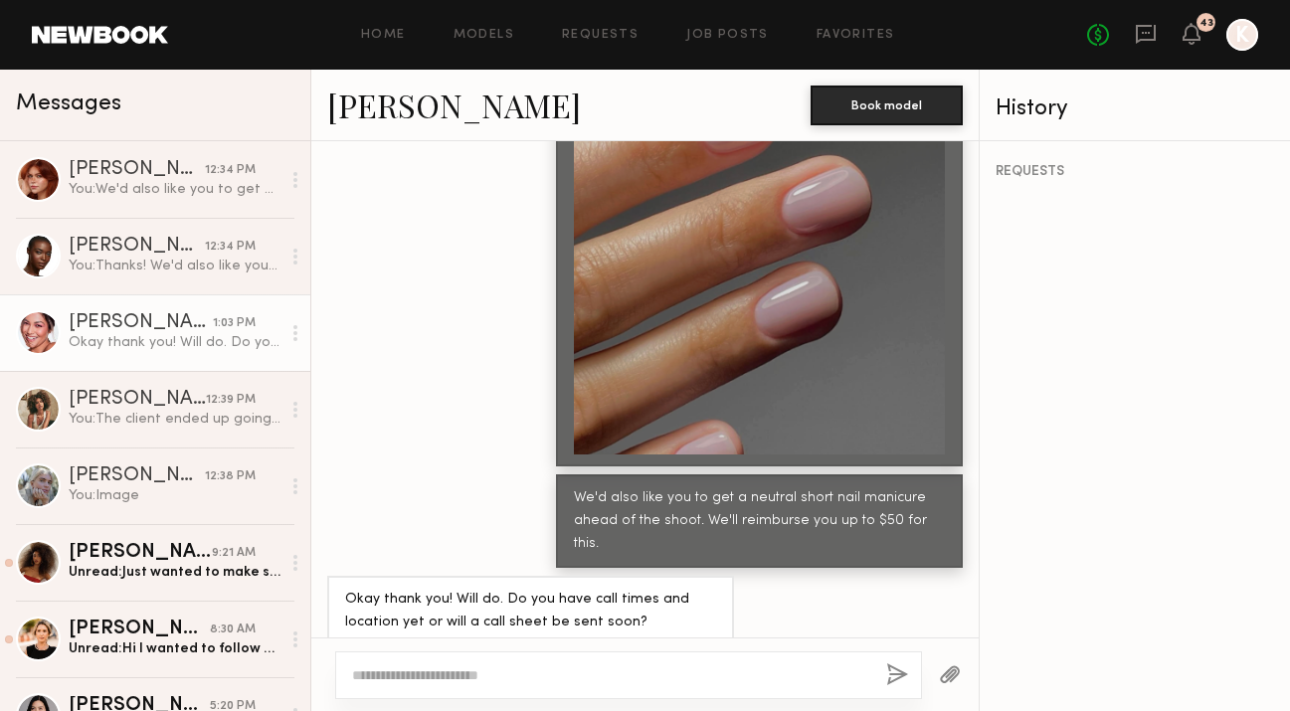  Describe the element at coordinates (230, 476) in the screenshot. I see `div: 12:38 PM` at that location.